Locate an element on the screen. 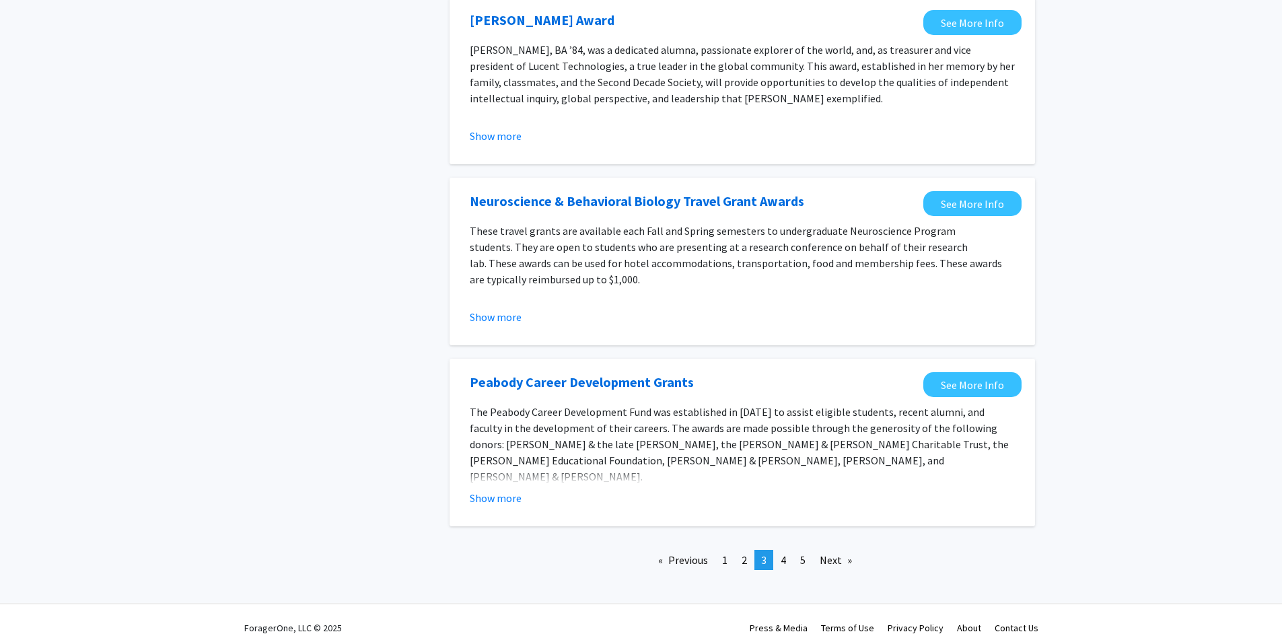  ul: Pagination is located at coordinates (742, 560).